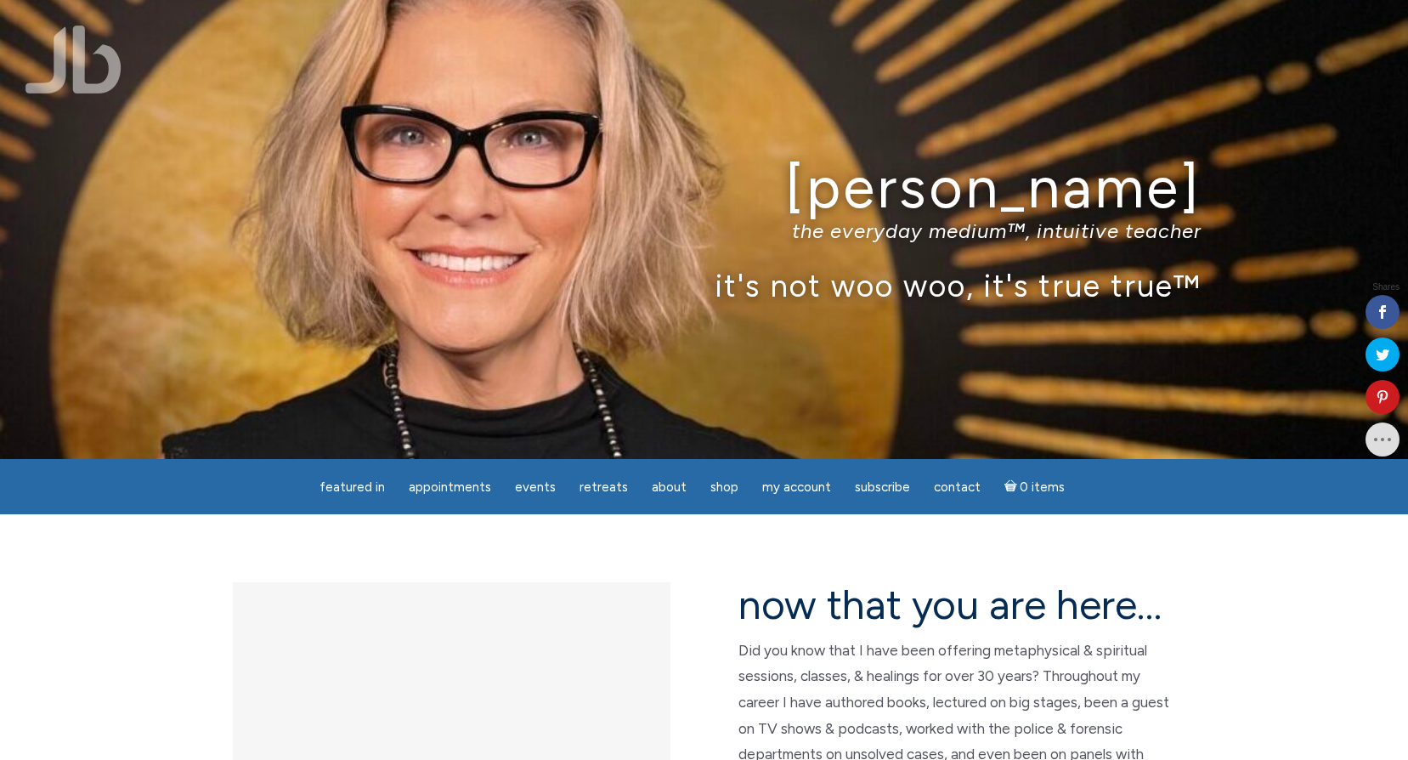 Image resolution: width=1408 pixels, height=760 pixels. What do you see at coordinates (1386, 287) in the screenshot?
I see `span: Shares` at bounding box center [1386, 287].